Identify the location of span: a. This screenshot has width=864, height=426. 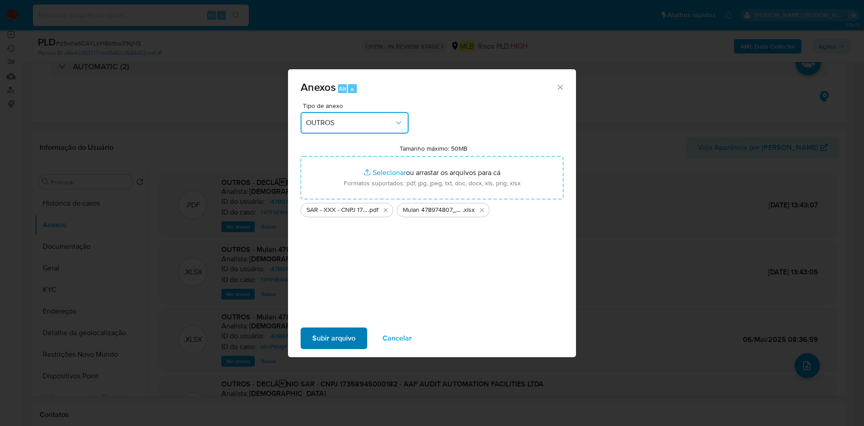
(352, 89).